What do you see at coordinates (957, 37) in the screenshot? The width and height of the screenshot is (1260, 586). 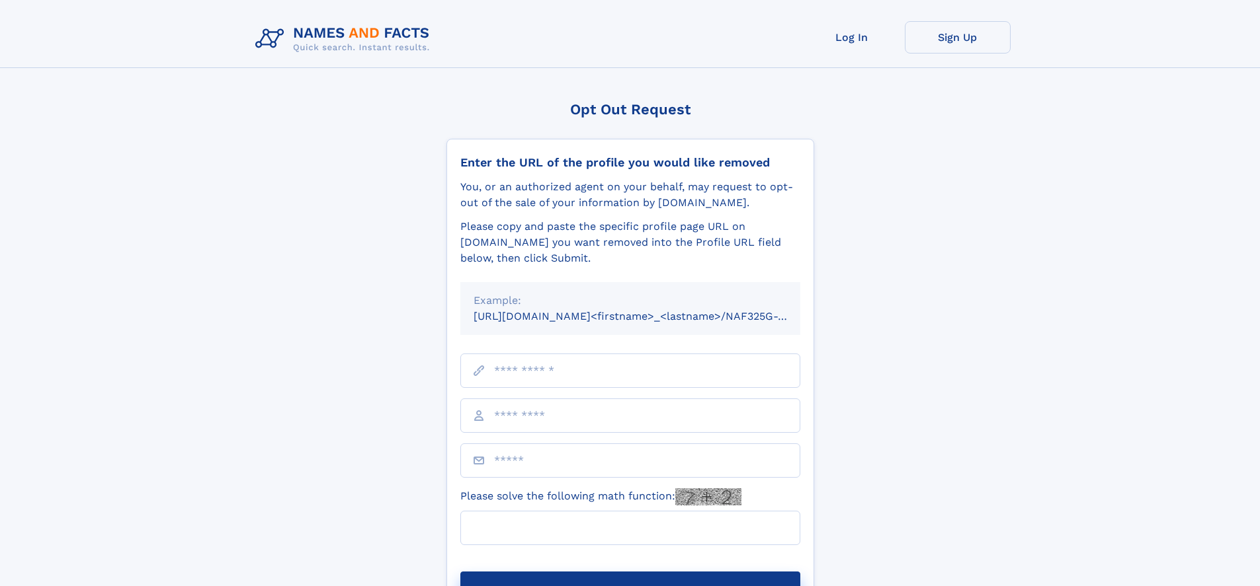 I see `a: Sign Up` at bounding box center [957, 37].